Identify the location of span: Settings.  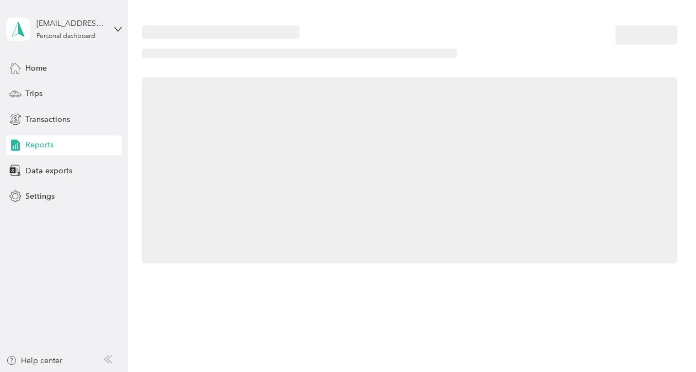
(40, 196).